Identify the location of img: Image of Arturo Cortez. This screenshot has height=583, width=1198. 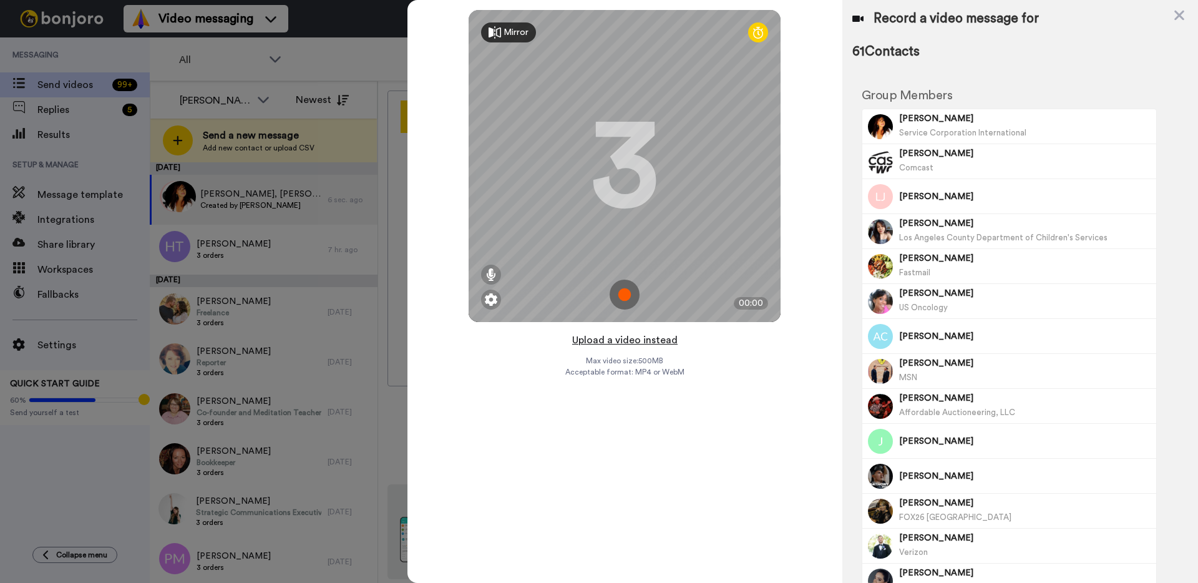
(880, 336).